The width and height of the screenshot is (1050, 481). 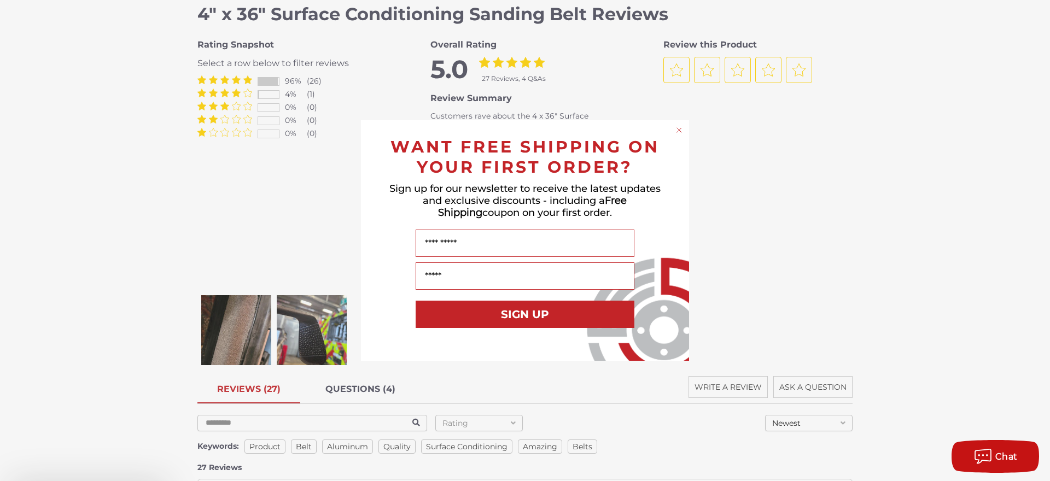 What do you see at coordinates (996, 457) in the screenshot?
I see `button: Chat` at bounding box center [996, 457].